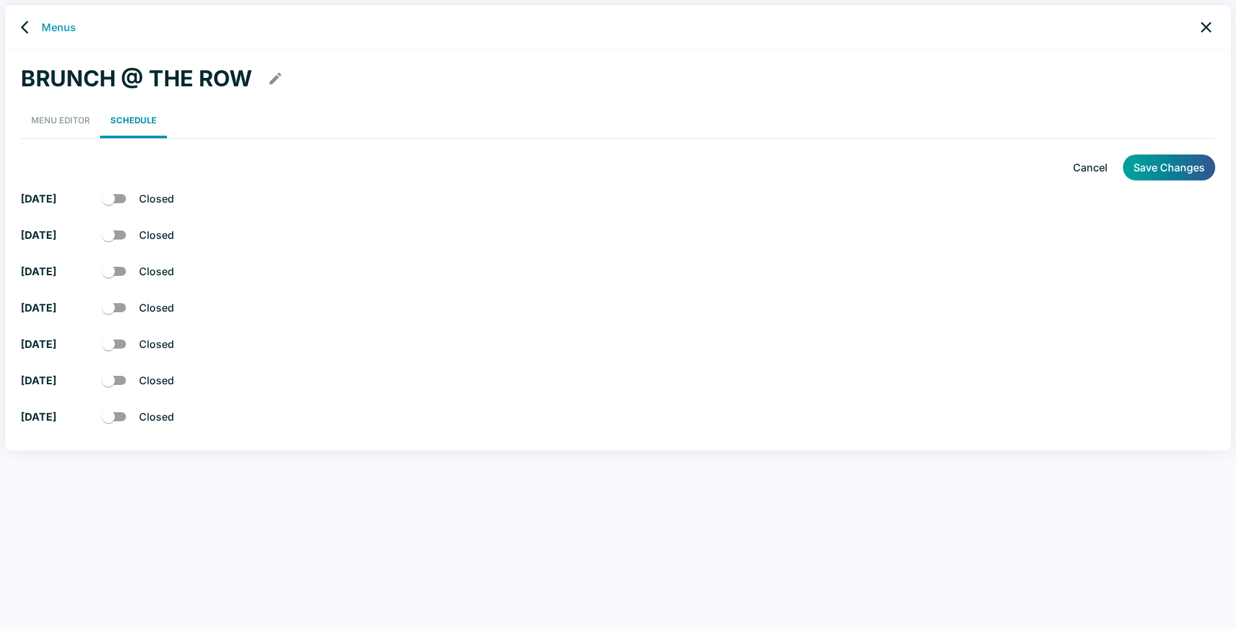 Image resolution: width=1236 pixels, height=629 pixels. I want to click on h1: BRUNCH @ THE ROW, so click(136, 79).